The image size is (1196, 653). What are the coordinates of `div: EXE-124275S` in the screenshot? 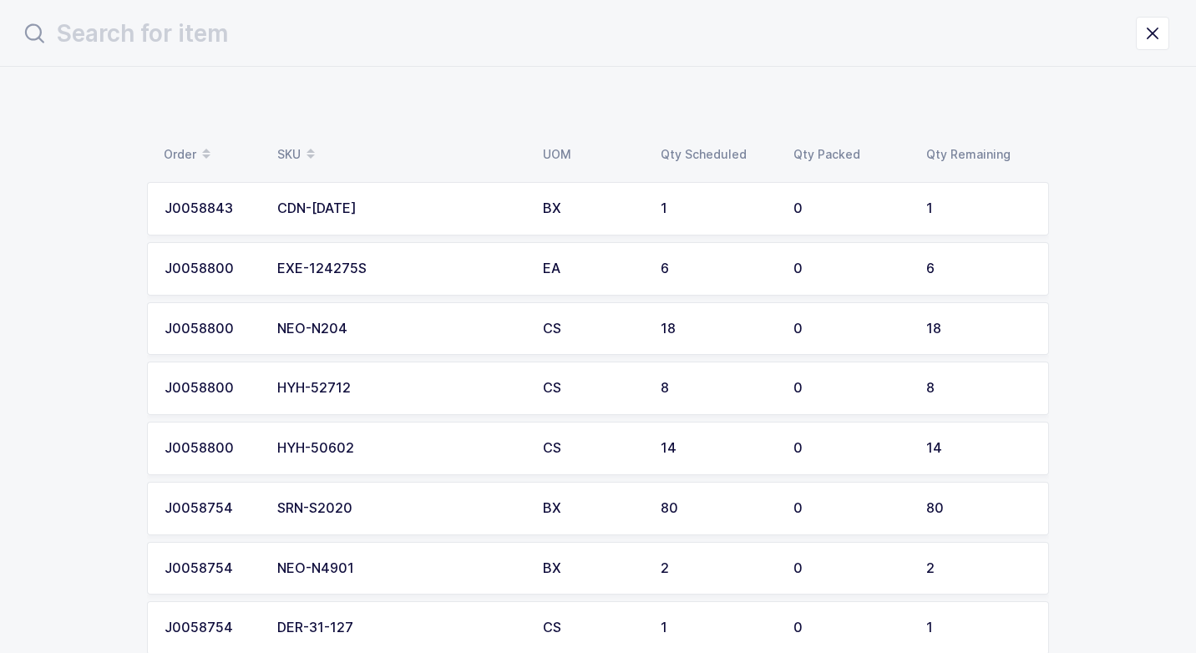 It's located at (400, 269).